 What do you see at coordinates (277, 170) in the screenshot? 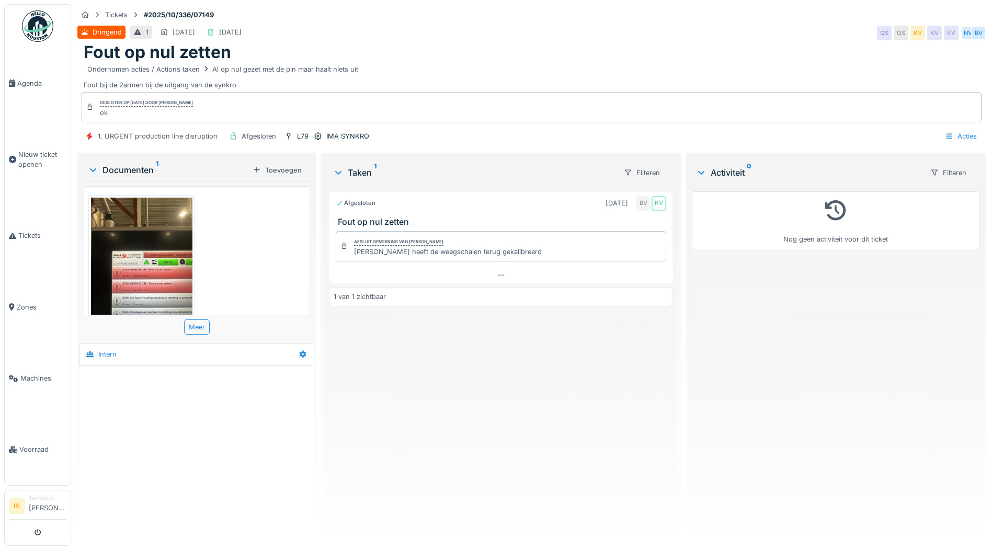
I see `div: Toevoegen` at bounding box center [277, 170].